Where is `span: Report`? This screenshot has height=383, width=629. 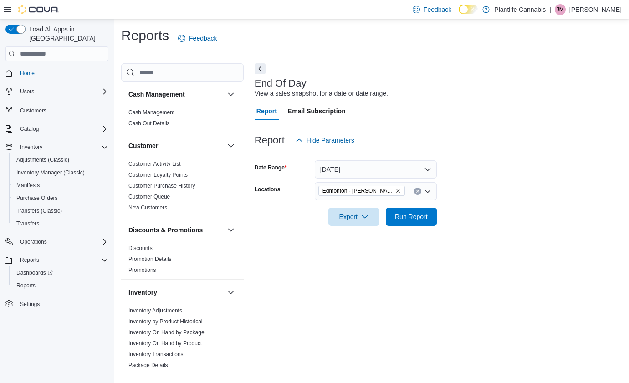
span: Report is located at coordinates (267, 111).